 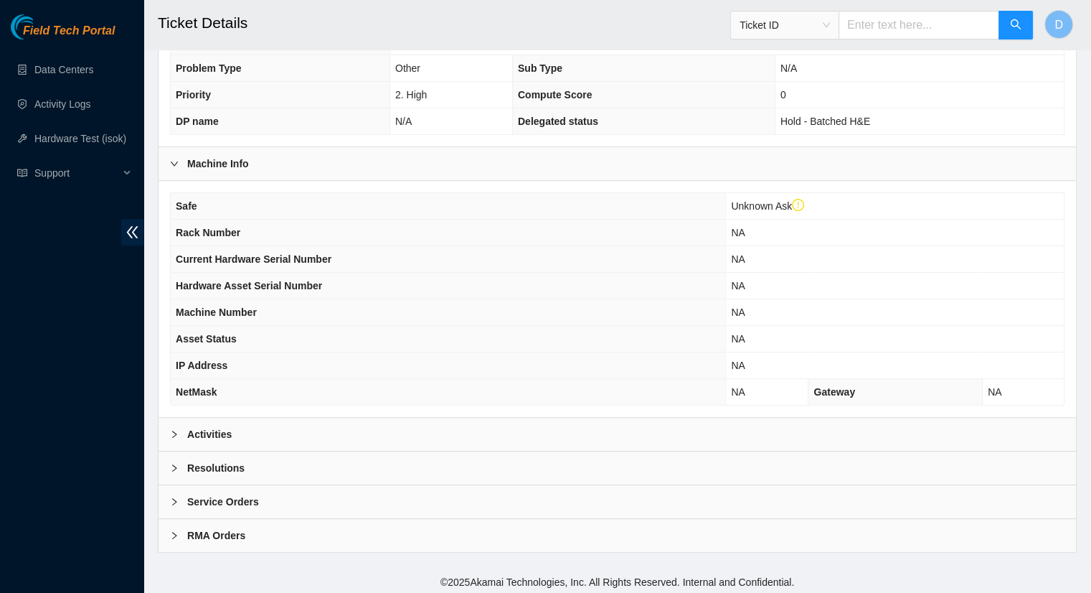 I want to click on span: 0, so click(x=784, y=95).